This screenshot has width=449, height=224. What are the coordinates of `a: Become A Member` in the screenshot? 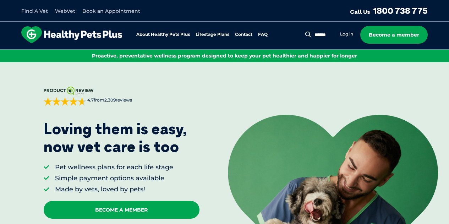 It's located at (121, 210).